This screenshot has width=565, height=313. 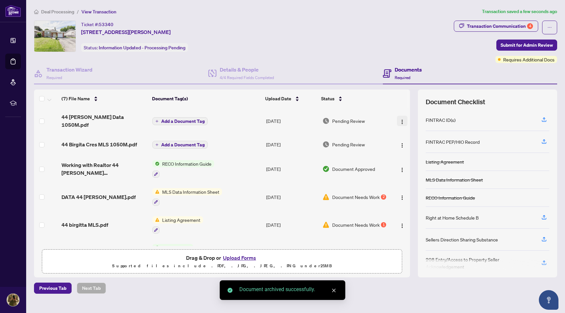 I want to click on div: 208 Entry/Access to Property Seller Acknowledgement, so click(x=479, y=263).